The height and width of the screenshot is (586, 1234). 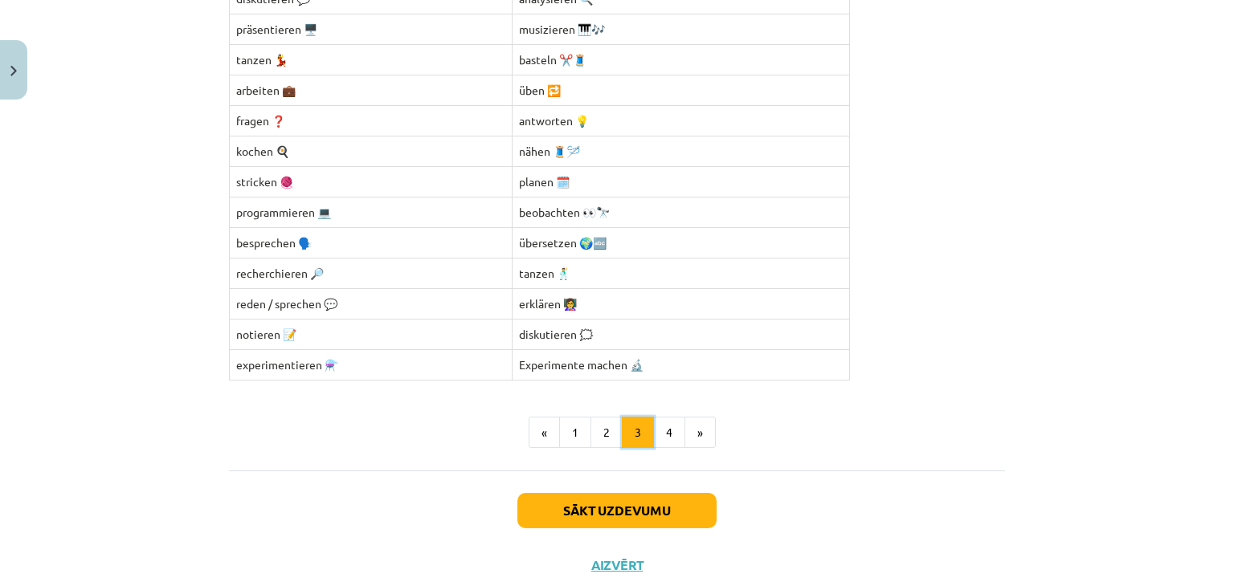 What do you see at coordinates (680, 365) in the screenshot?
I see `td: Experimente machen 🔬` at bounding box center [680, 365].